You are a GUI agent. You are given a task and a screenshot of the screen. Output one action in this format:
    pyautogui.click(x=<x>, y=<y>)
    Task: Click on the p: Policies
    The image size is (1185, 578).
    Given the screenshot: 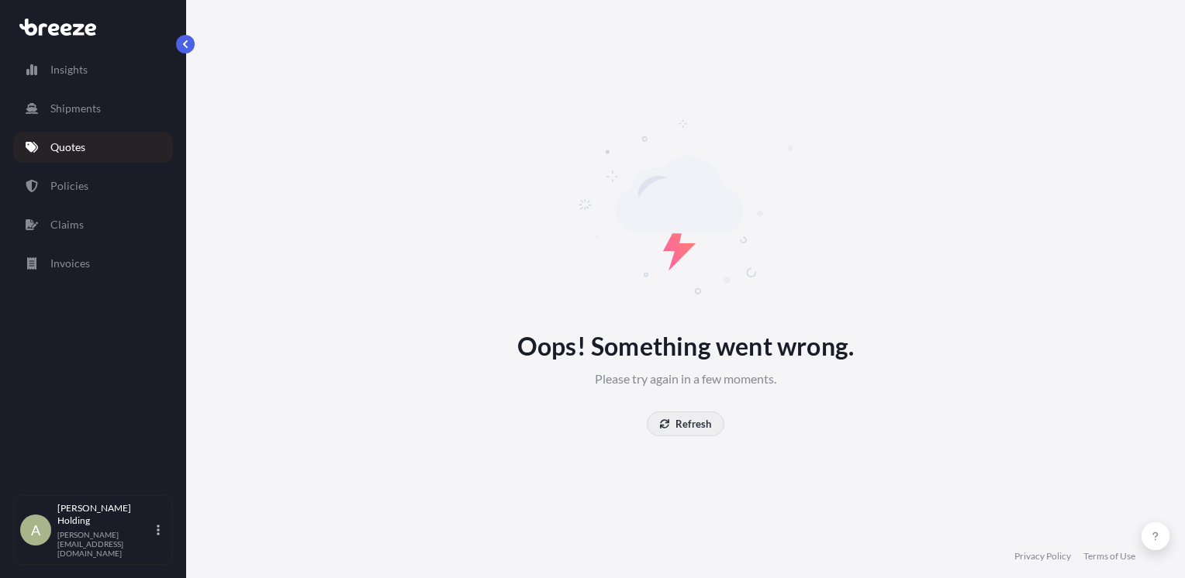 What is the action you would take?
    pyautogui.click(x=69, y=186)
    